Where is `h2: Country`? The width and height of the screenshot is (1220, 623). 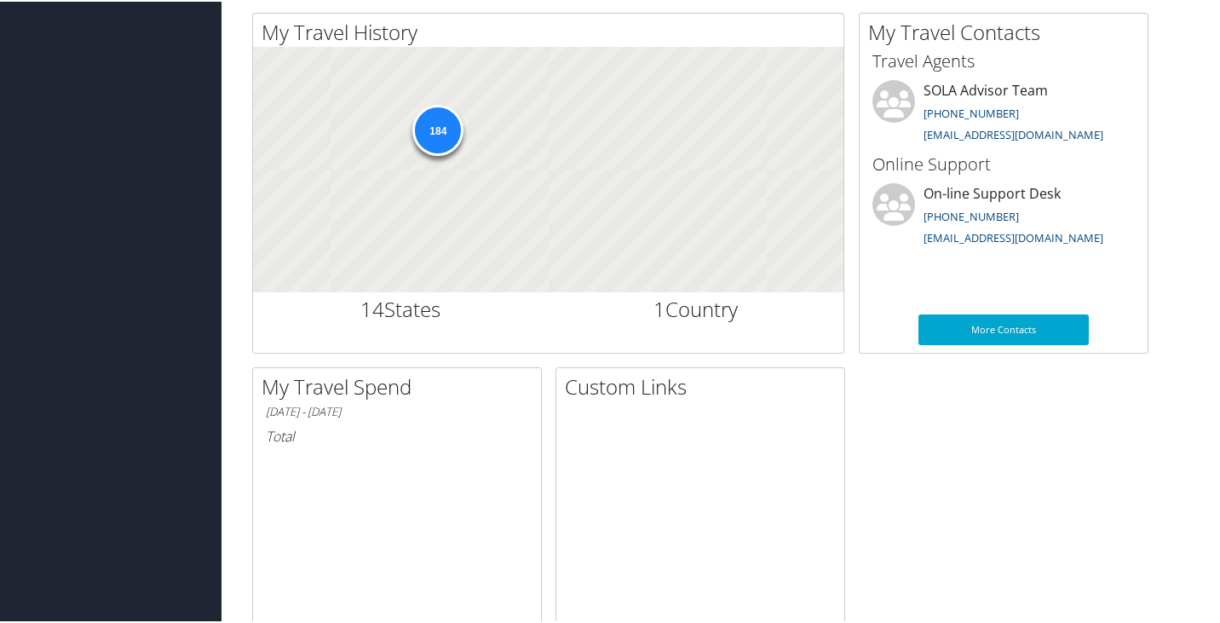
h2: Country is located at coordinates (696, 308).